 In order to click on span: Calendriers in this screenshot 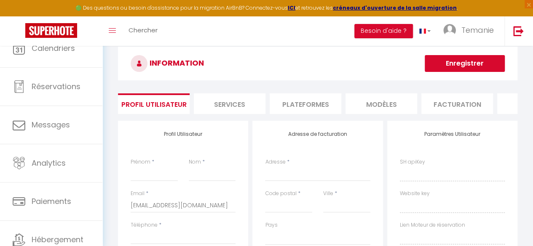, I will do `click(53, 48)`.